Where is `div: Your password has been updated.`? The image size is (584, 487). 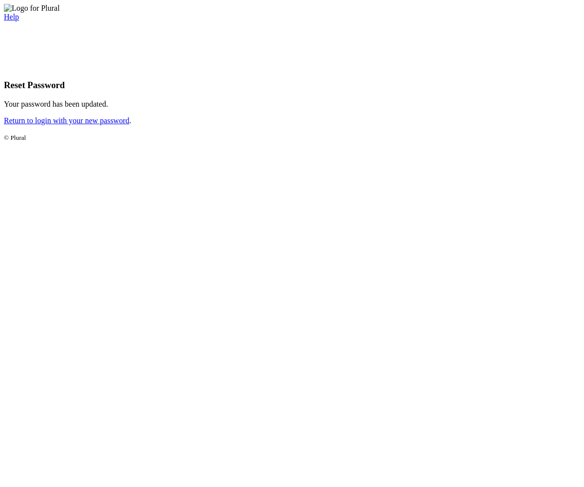 div: Your password has been updated. is located at coordinates (292, 104).